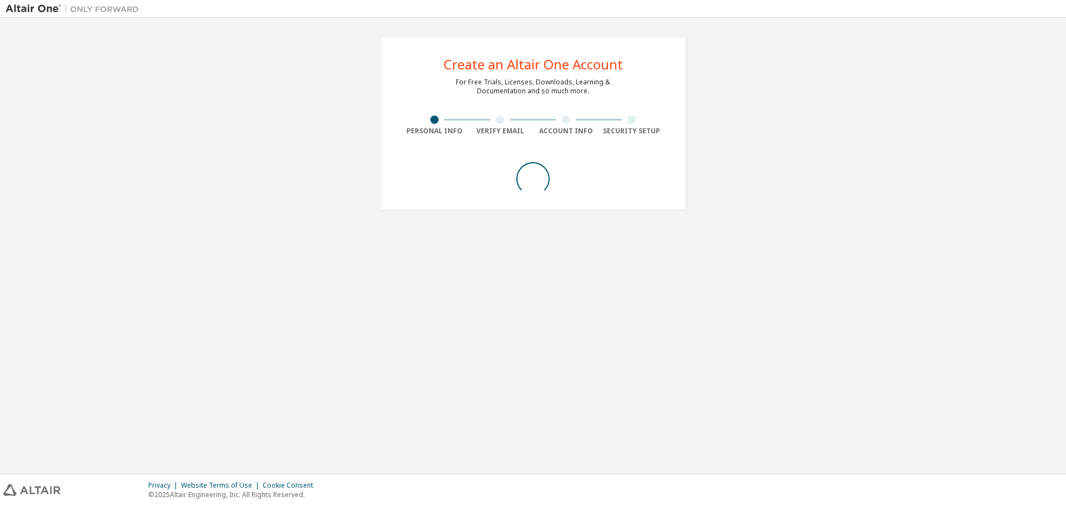 This screenshot has height=506, width=1066. What do you see at coordinates (632, 131) in the screenshot?
I see `div: Security Setup` at bounding box center [632, 131].